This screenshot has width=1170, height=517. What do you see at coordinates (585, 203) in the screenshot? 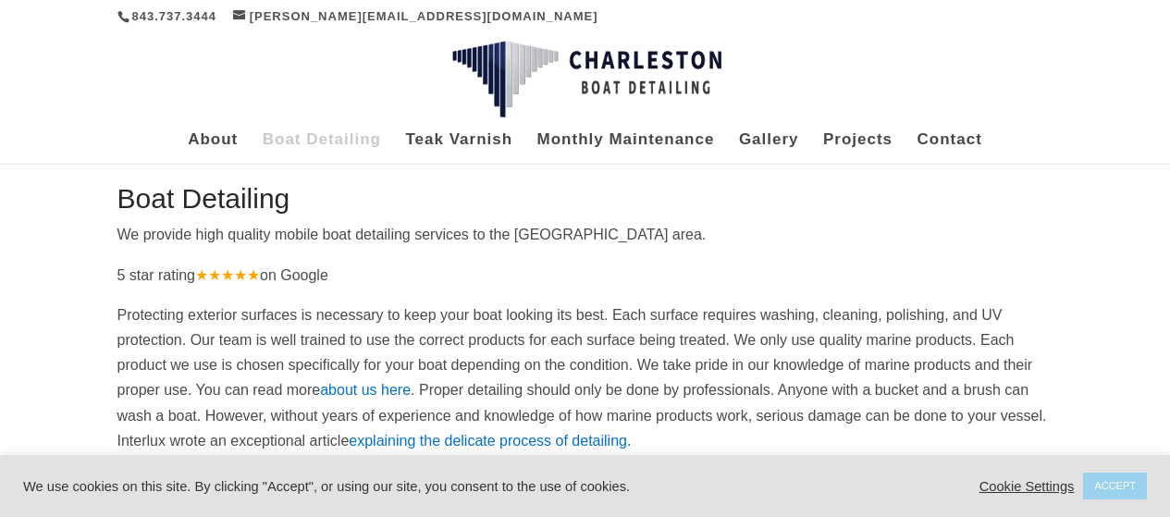
I see `h1: Boat Detailing` at bounding box center [585, 203].